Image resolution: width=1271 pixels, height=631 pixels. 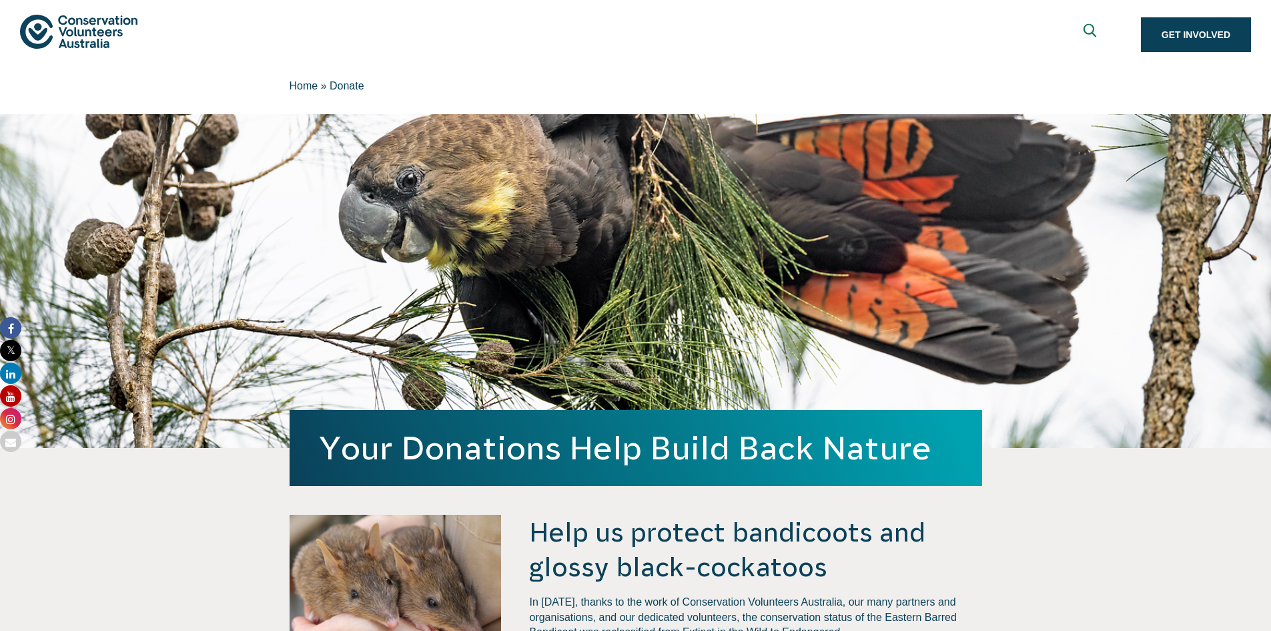 I want to click on img: logo.svg, so click(x=79, y=31).